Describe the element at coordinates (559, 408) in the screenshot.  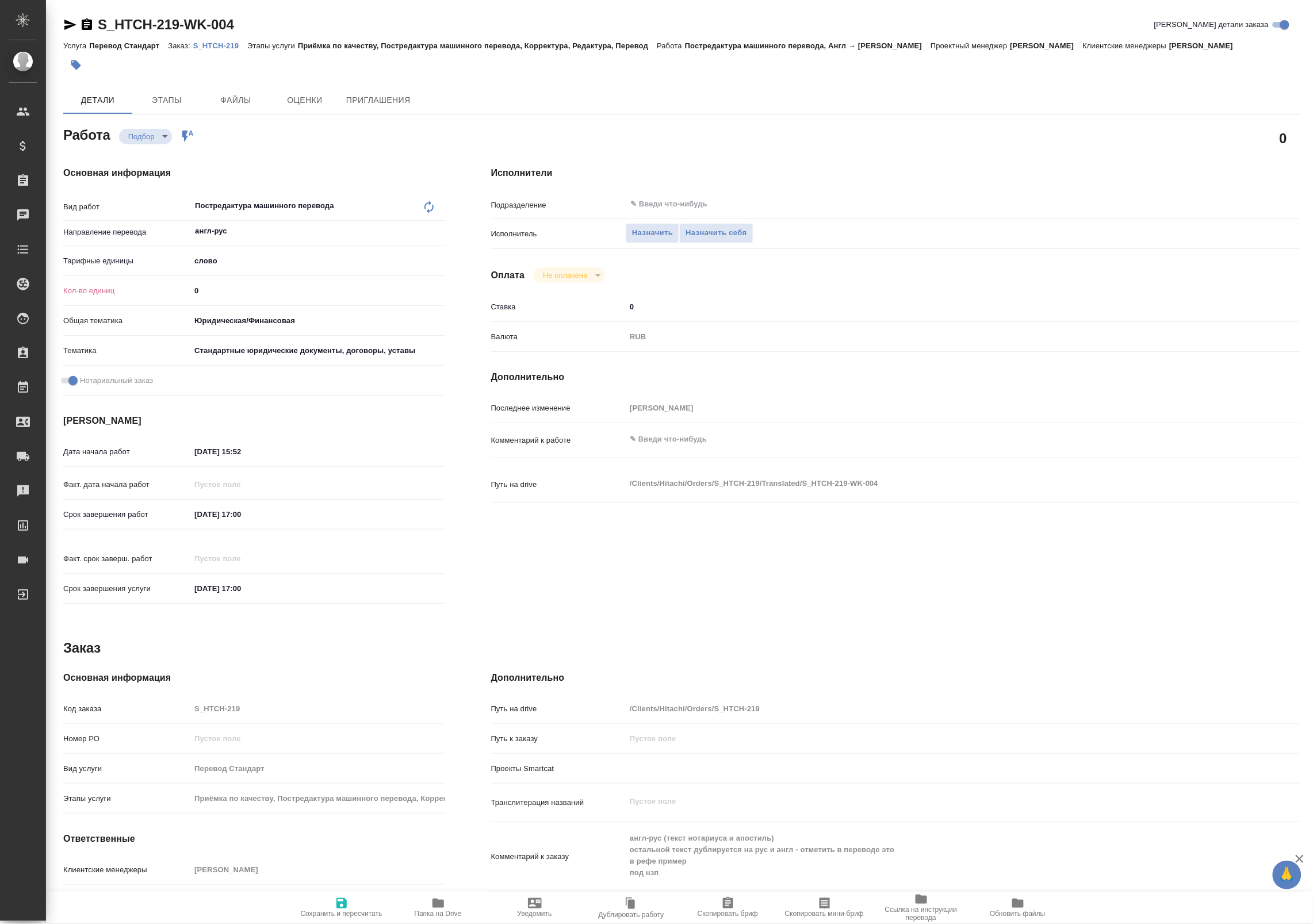
I see `p: Последнее изменение` at that location.